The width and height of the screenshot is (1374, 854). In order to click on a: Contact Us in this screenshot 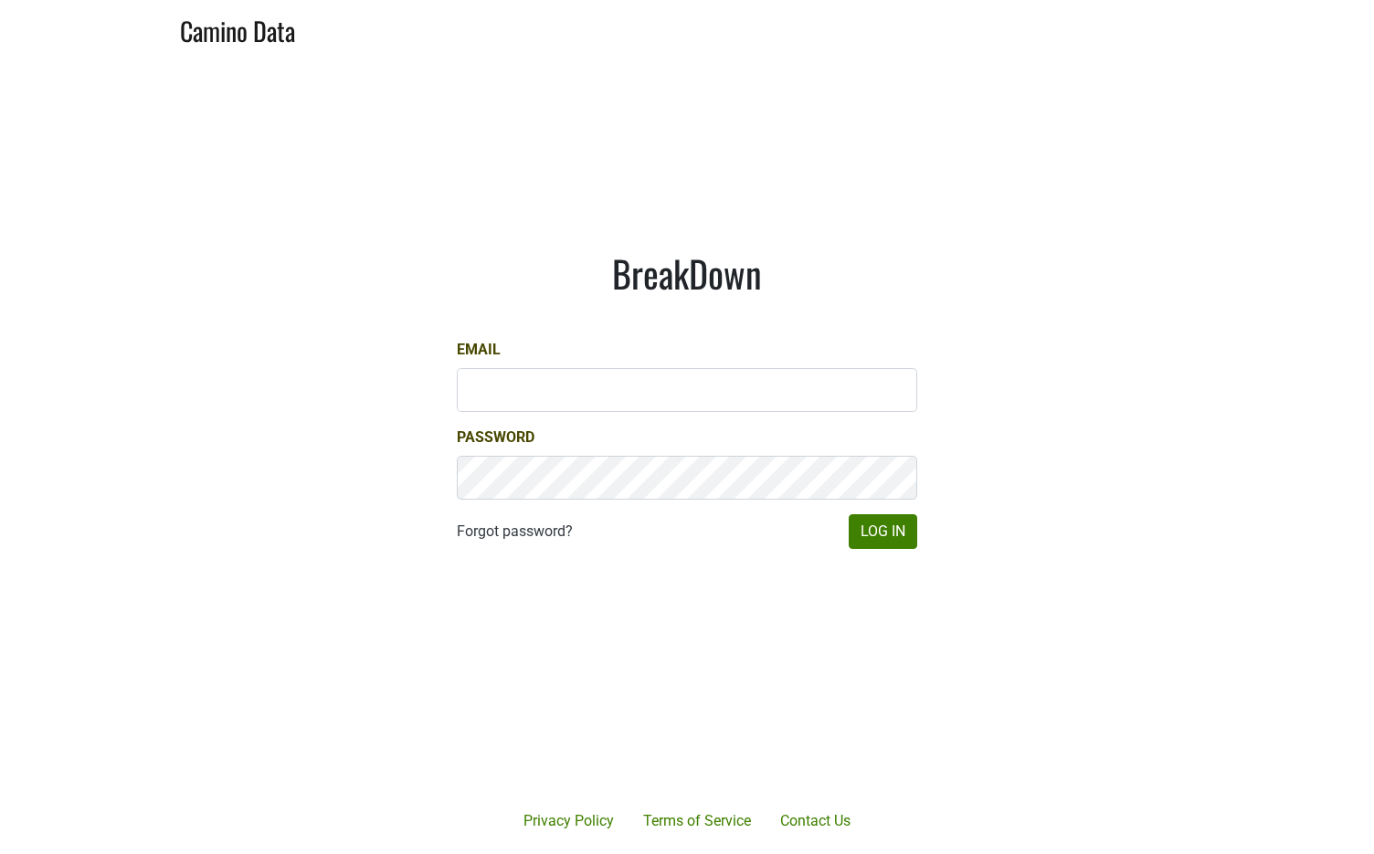, I will do `click(815, 821)`.